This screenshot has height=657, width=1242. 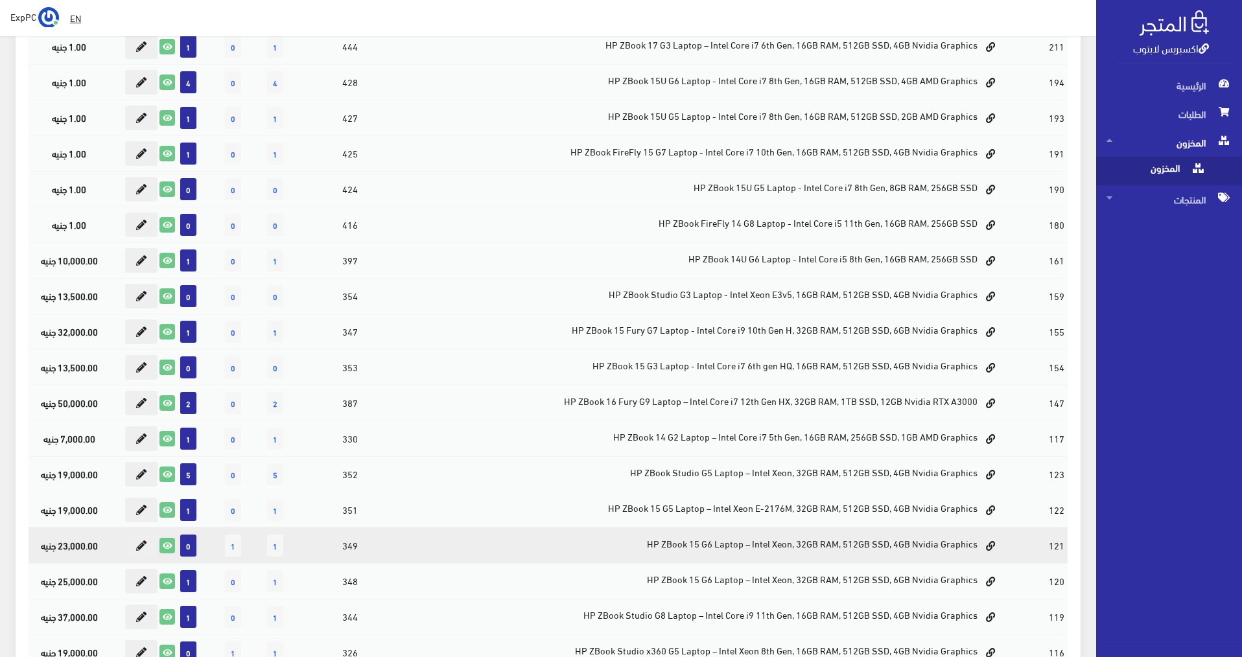 I want to click on td: 397, so click(x=350, y=260).